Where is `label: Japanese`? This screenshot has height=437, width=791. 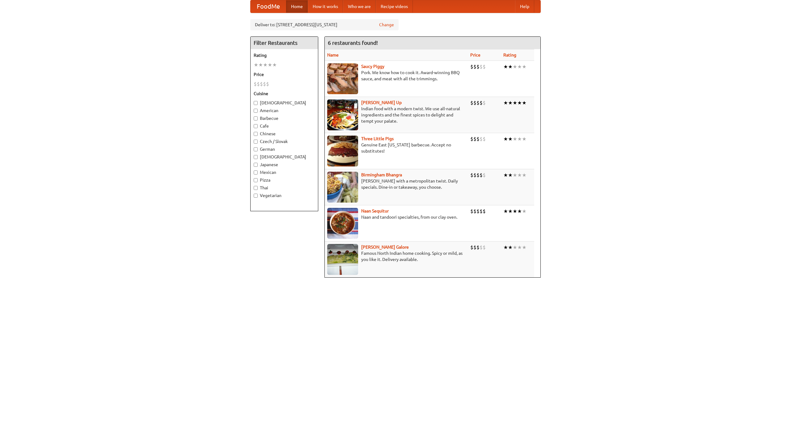 label: Japanese is located at coordinates (284, 165).